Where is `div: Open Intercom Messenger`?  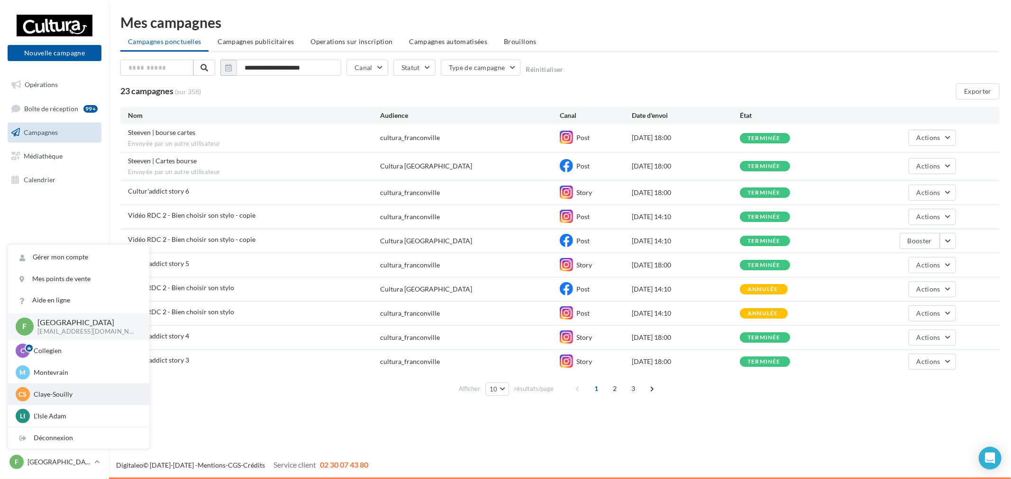
div: Open Intercom Messenger is located at coordinates (990, 459).